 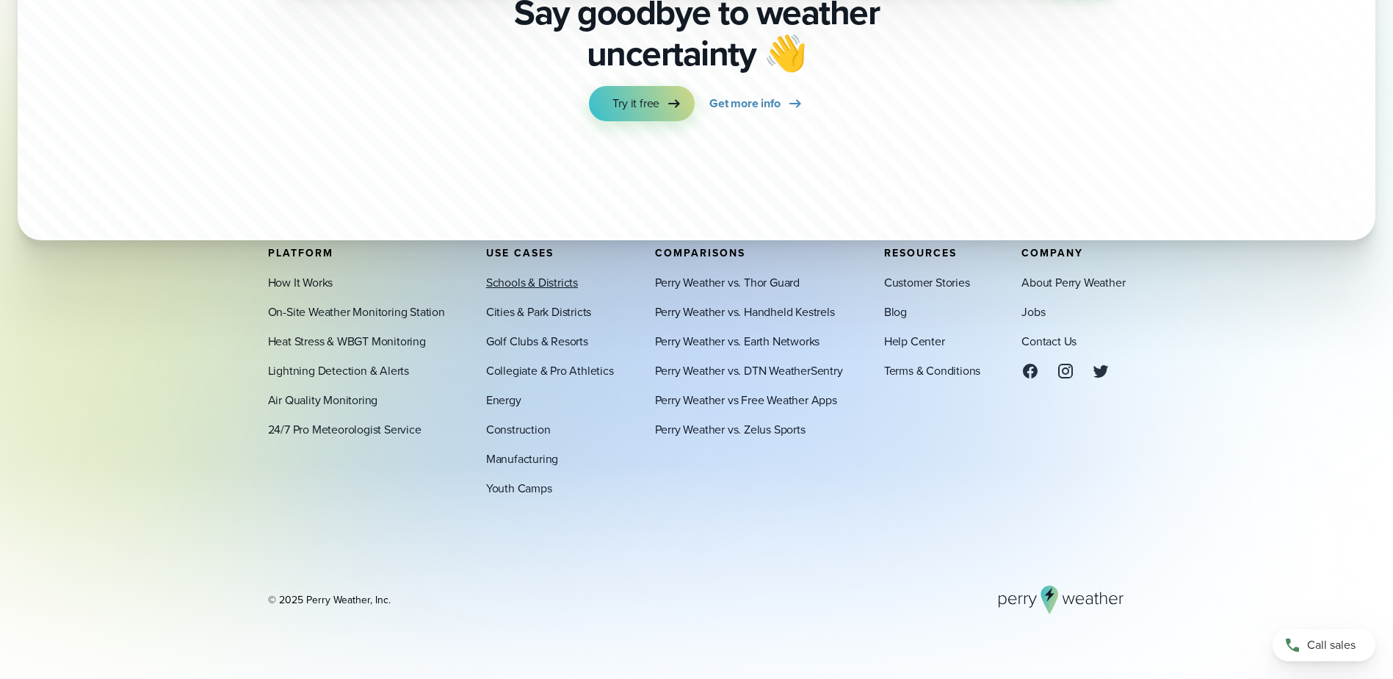 I want to click on a: Heat Stress & WBGT Monitoring, so click(x=347, y=341).